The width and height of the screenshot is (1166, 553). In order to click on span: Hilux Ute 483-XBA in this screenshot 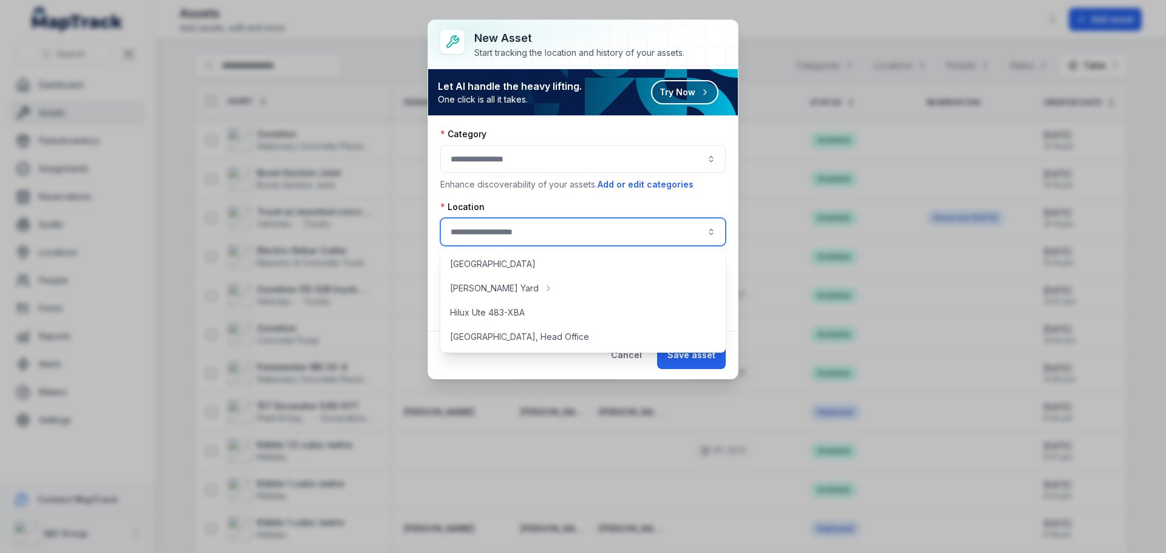, I will do `click(487, 313)`.